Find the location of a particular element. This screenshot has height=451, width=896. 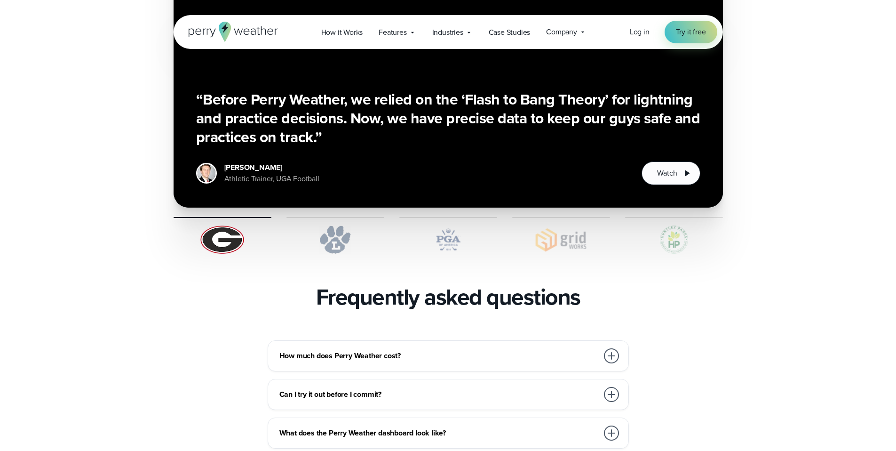

button: Watch is located at coordinates (671, 173).